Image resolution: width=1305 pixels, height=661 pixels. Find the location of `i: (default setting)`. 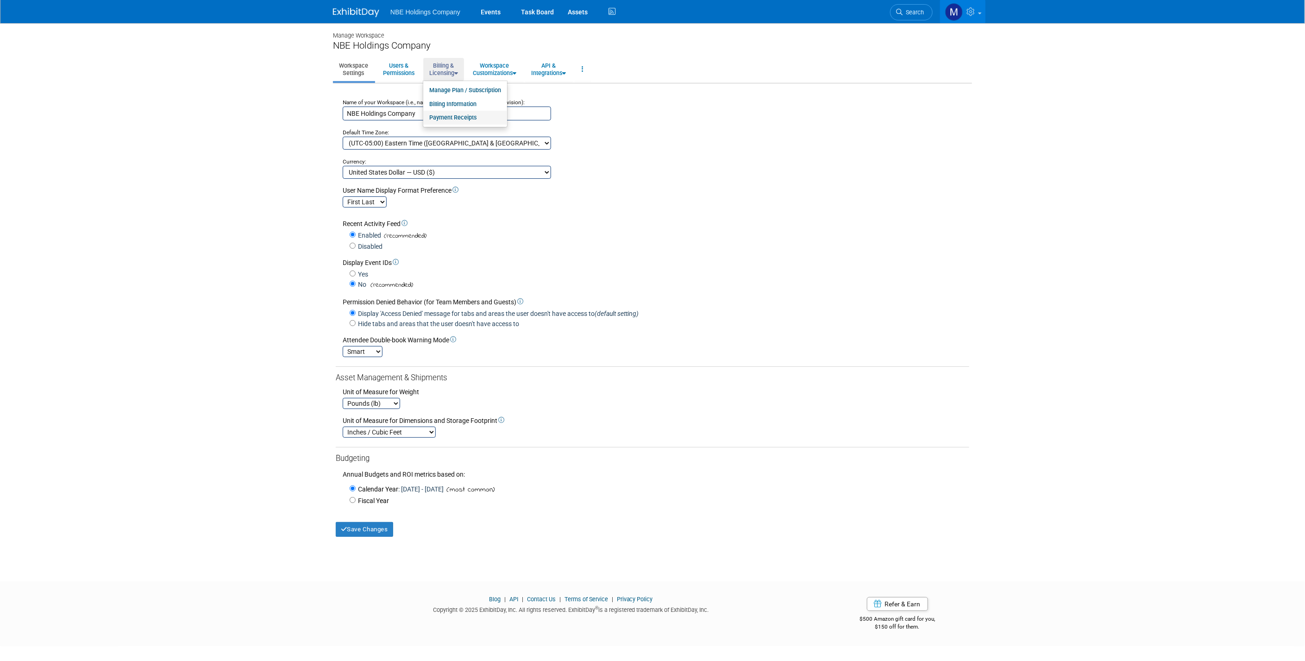

i: (default setting) is located at coordinates (617, 314).